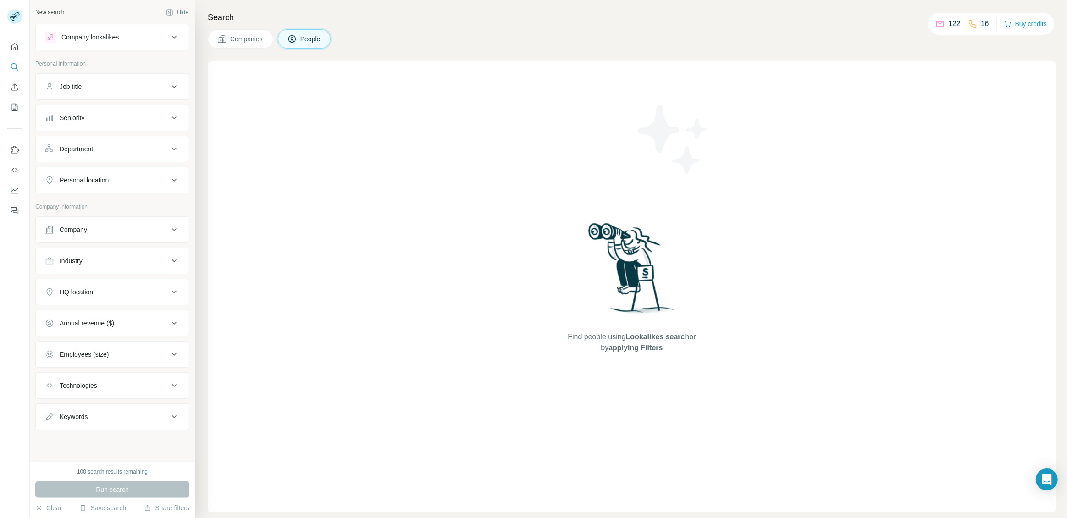 This screenshot has height=518, width=1067. Describe the element at coordinates (166, 508) in the screenshot. I see `button: Share filters` at that location.